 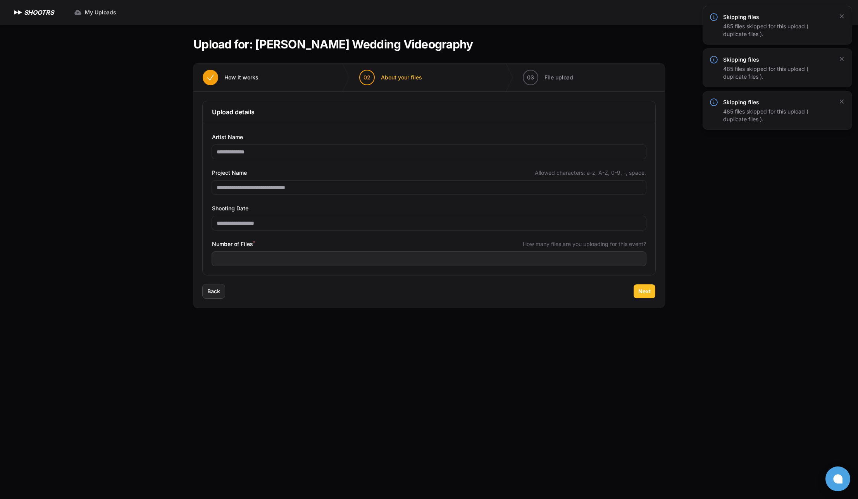 What do you see at coordinates (214, 292) in the screenshot?
I see `span: Back` at bounding box center [214, 292].